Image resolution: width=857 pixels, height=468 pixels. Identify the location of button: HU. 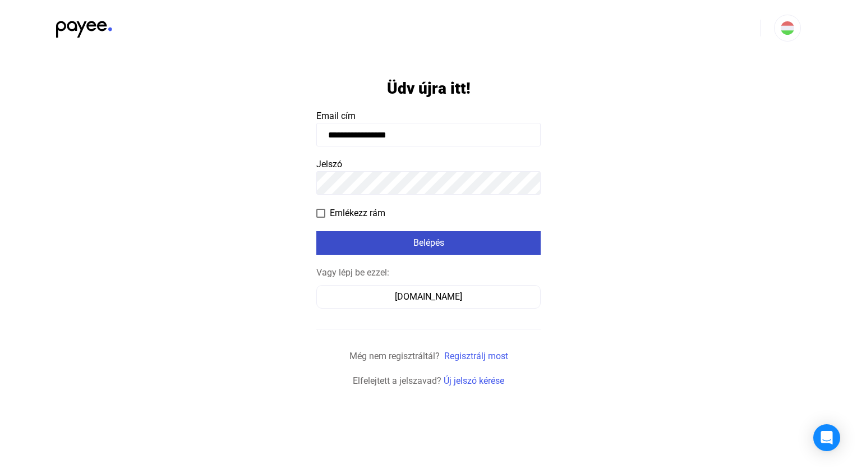
(787, 28).